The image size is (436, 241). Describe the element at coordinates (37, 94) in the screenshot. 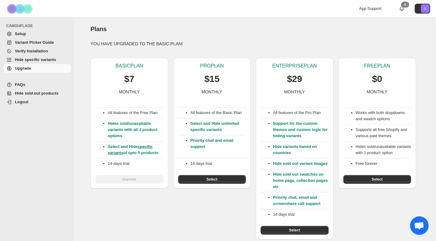

I see `a: Hide sold out products` at that location.